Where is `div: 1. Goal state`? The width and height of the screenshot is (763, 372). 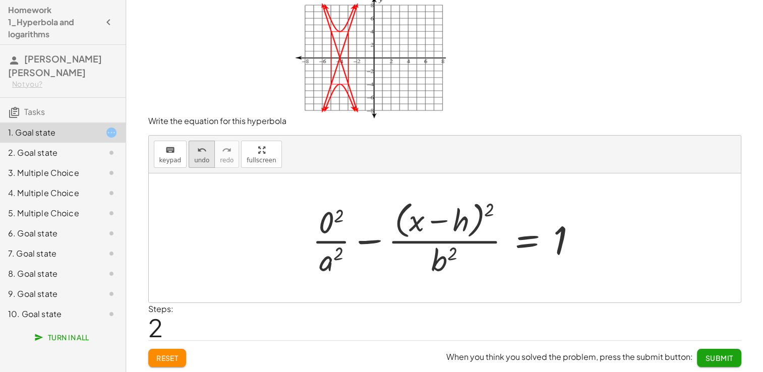
div: 1. Goal state is located at coordinates (48, 133).